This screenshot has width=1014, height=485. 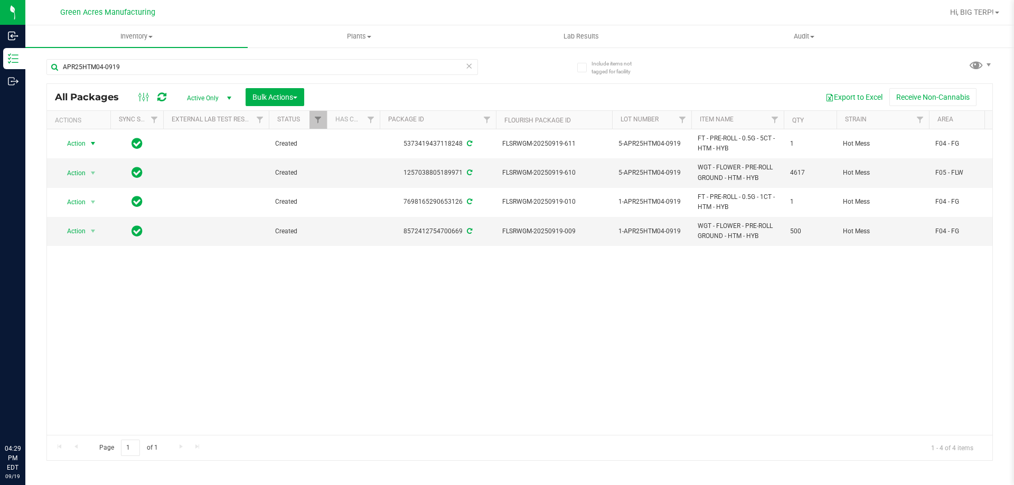 I want to click on span: Page of 1, so click(x=128, y=448).